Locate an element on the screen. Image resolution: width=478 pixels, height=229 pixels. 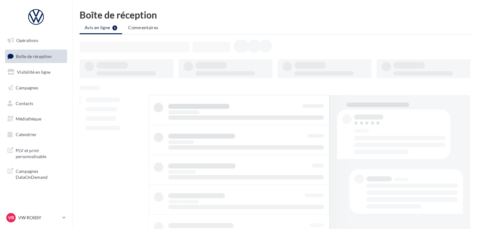
a: PLV et print personnalisable is located at coordinates (36, 153).